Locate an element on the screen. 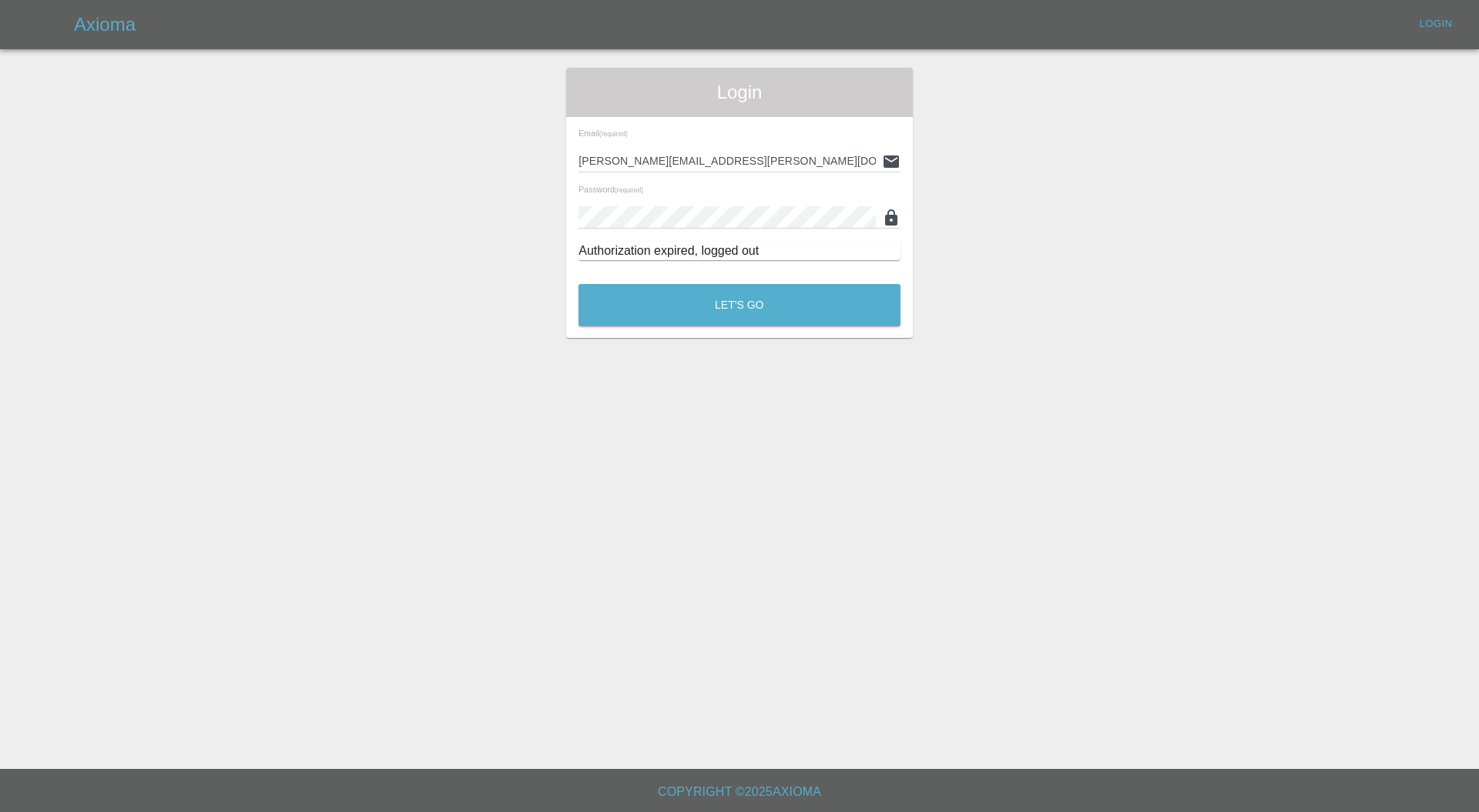 The image size is (1479, 812). h6: Copyright © 2025 Axioma is located at coordinates (740, 793).